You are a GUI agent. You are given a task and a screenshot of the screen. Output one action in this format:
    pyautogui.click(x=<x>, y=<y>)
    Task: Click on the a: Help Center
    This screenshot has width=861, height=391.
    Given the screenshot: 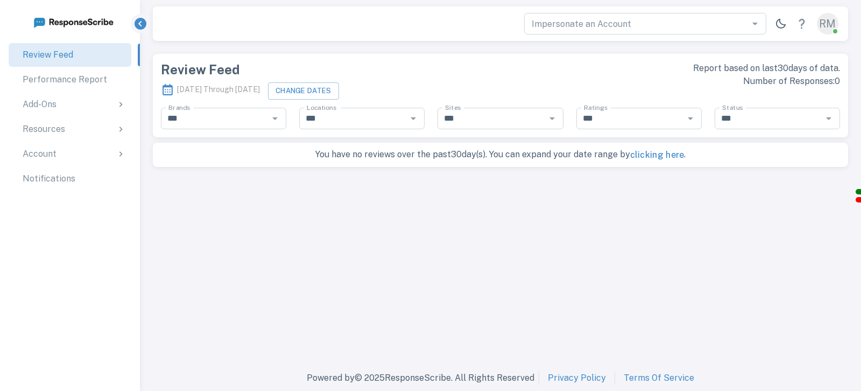 What is the action you would take?
    pyautogui.click(x=802, y=24)
    